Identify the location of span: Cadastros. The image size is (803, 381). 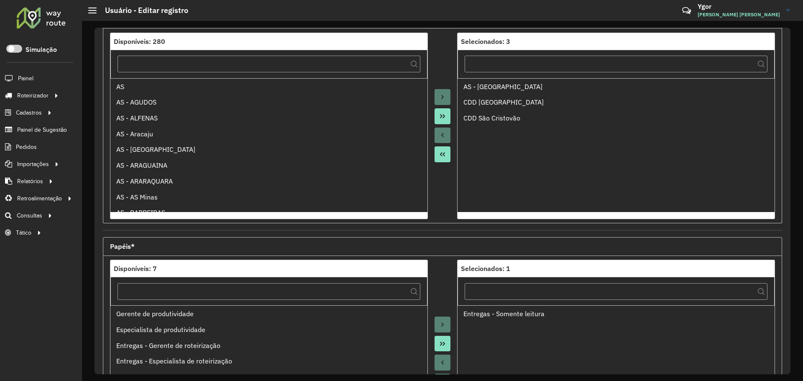
(29, 113).